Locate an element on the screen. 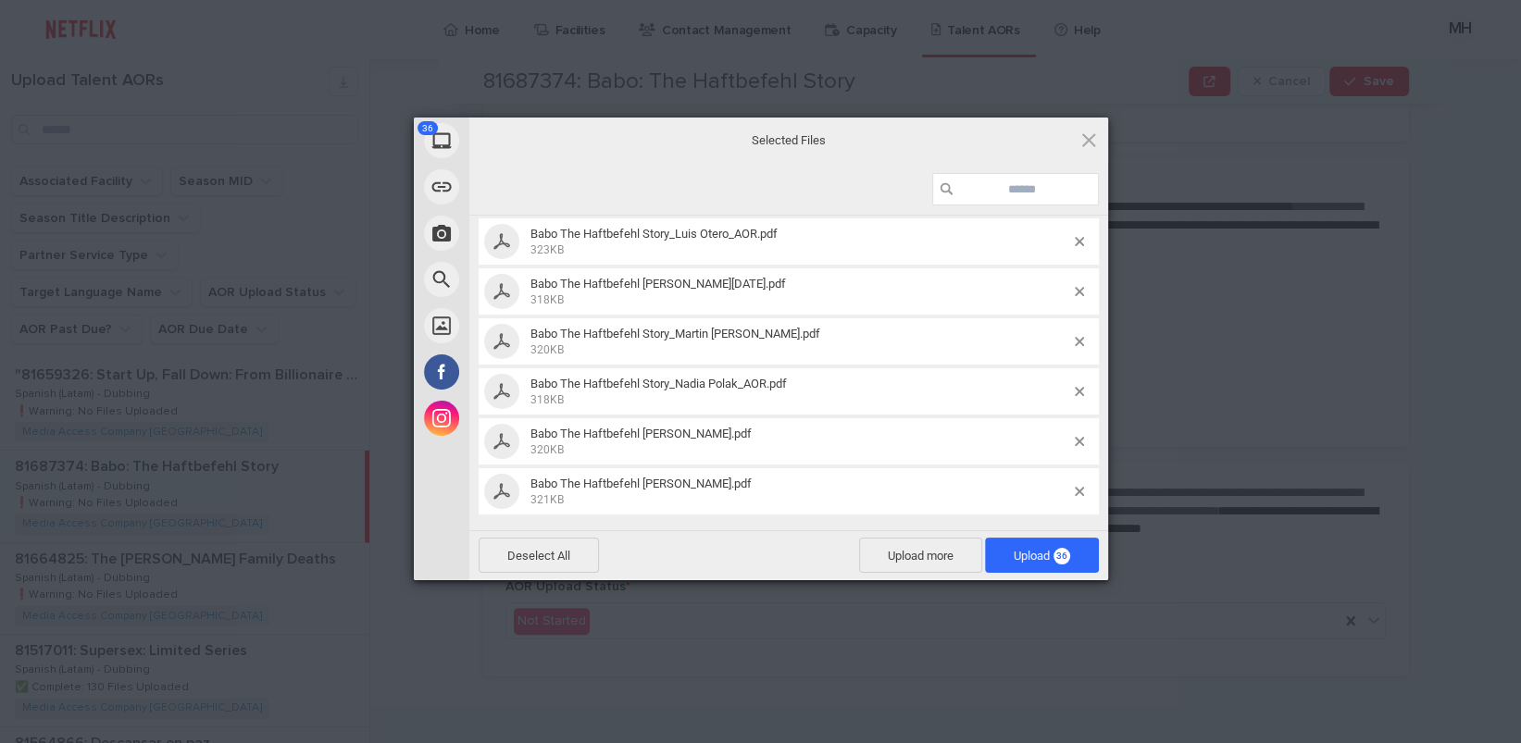 The width and height of the screenshot is (1521, 743). span: Babo The Haftbefehl Story_Martin Mariano Mendez_AOR.pdf is located at coordinates (800, 342).